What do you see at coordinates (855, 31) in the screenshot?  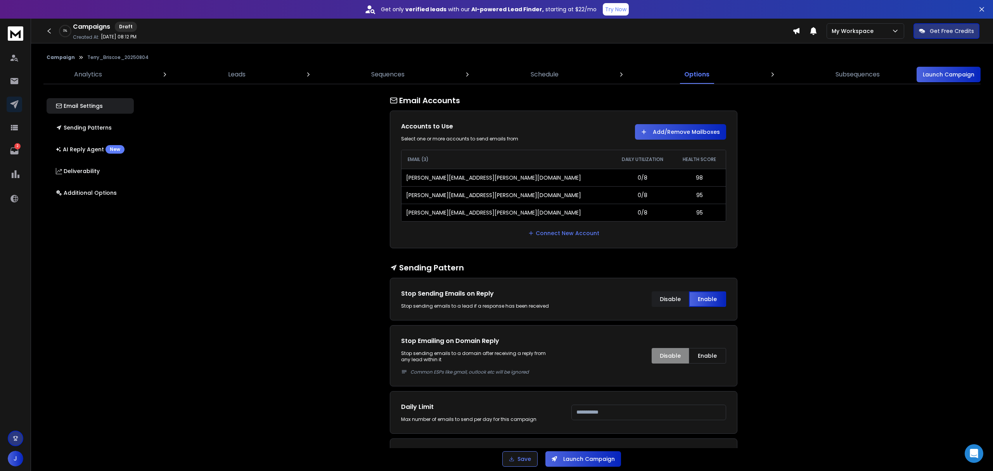 I see `p: My Workspace` at bounding box center [855, 31].